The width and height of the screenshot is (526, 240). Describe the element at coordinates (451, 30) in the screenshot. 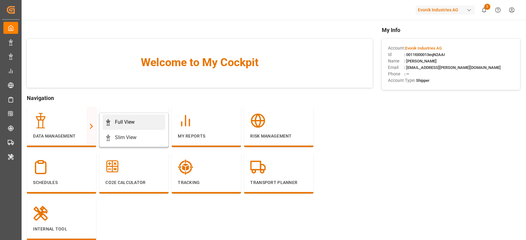

I see `span: My Info` at that location.